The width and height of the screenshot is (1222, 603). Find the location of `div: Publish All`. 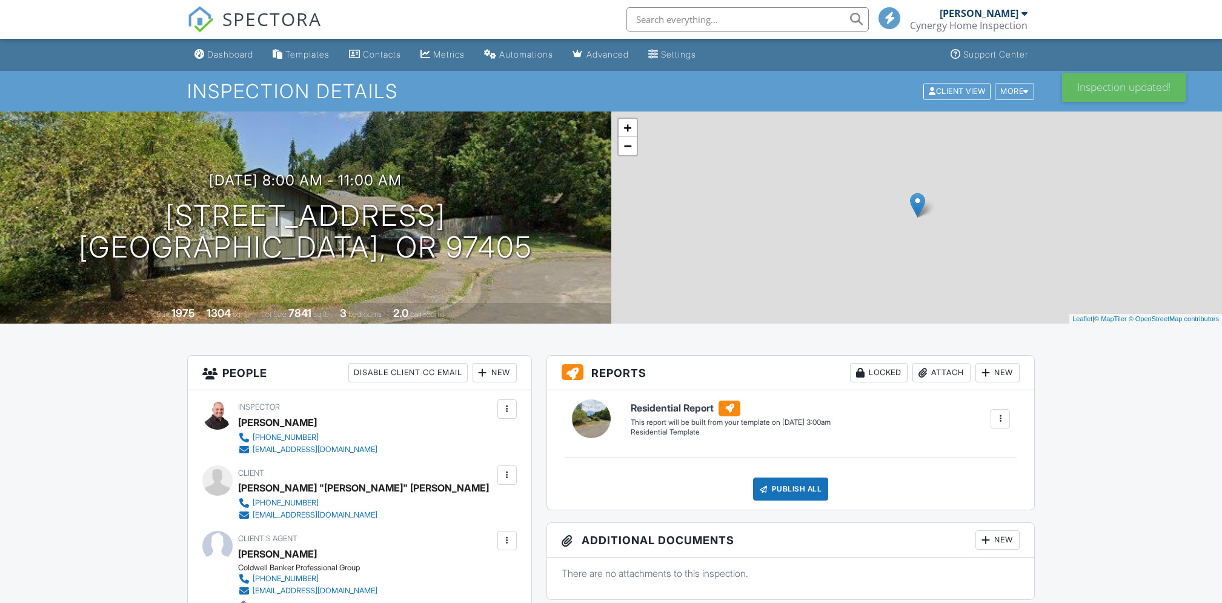

div: Publish All is located at coordinates (790, 489).